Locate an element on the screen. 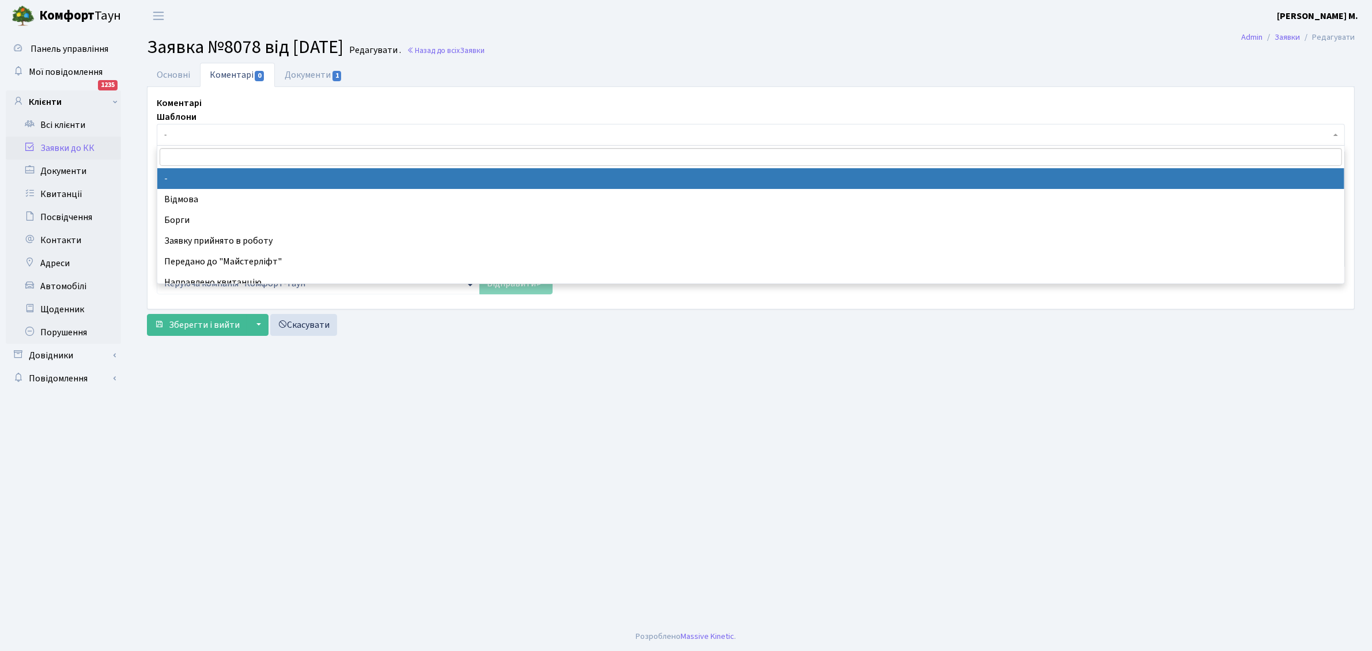 The height and width of the screenshot is (651, 1372). a: Основні is located at coordinates (173, 75).